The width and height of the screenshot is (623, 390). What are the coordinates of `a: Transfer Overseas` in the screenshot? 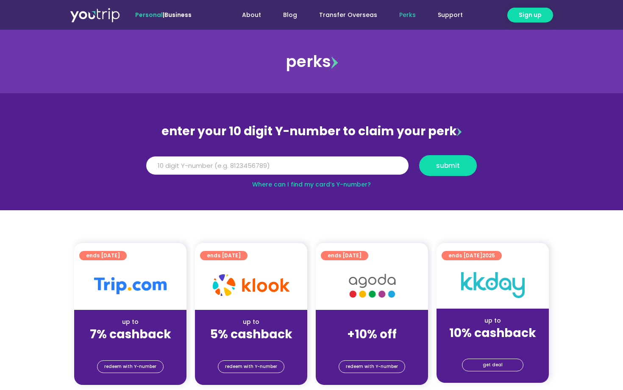 It's located at (348, 15).